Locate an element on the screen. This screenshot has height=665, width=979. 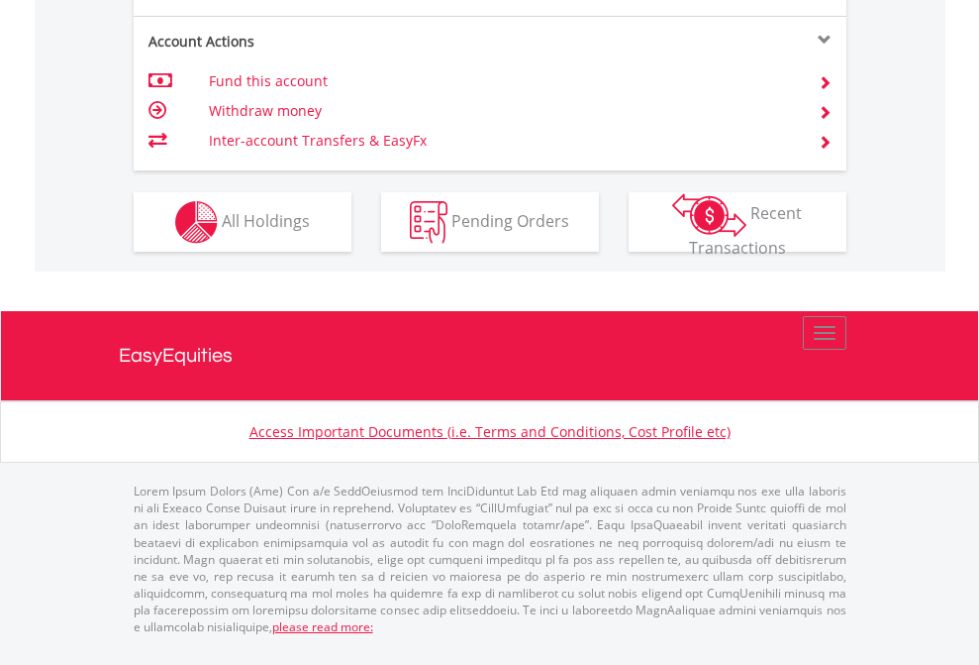
button: Pending Orders is located at coordinates (490, 222).